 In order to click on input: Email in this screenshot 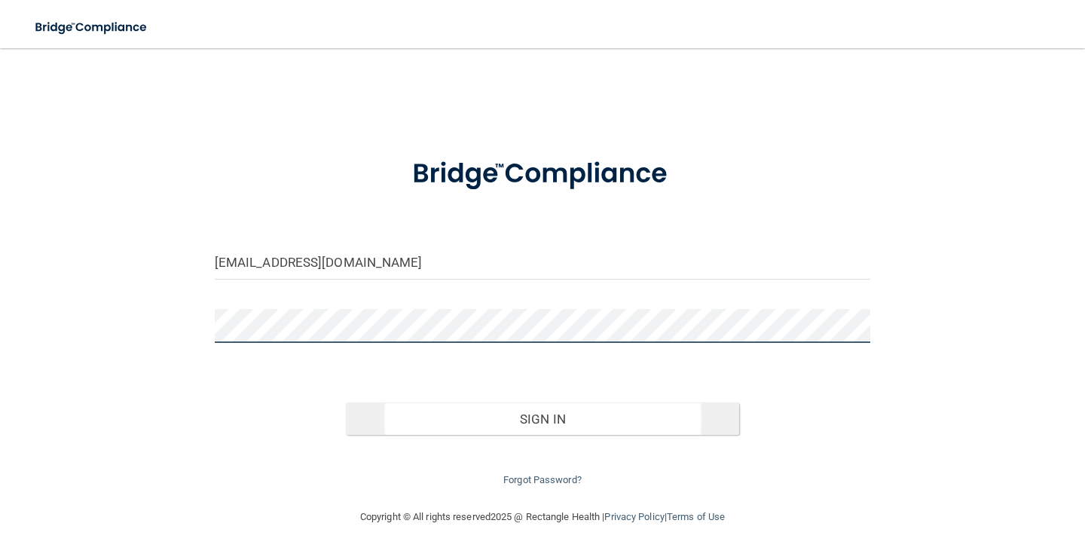, I will do `click(542, 262)`.